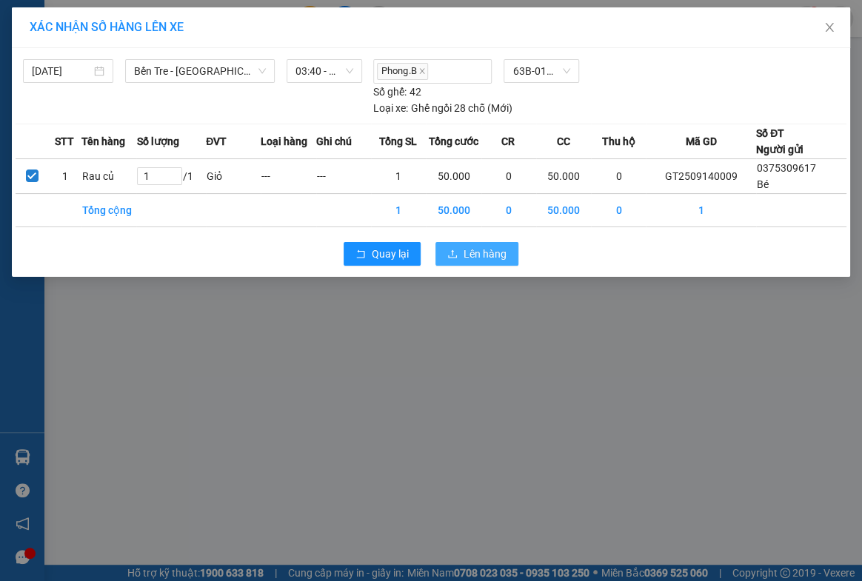 The image size is (862, 581). I want to click on div: 42, so click(397, 92).